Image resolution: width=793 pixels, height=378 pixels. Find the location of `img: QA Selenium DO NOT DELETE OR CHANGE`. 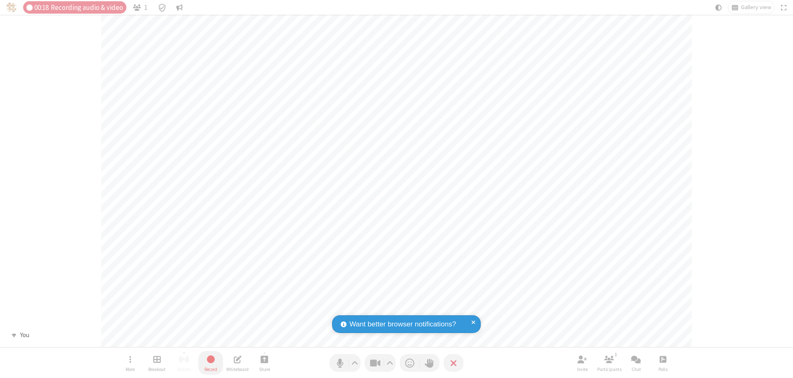

img: QA Selenium DO NOT DELETE OR CHANGE is located at coordinates (12, 7).